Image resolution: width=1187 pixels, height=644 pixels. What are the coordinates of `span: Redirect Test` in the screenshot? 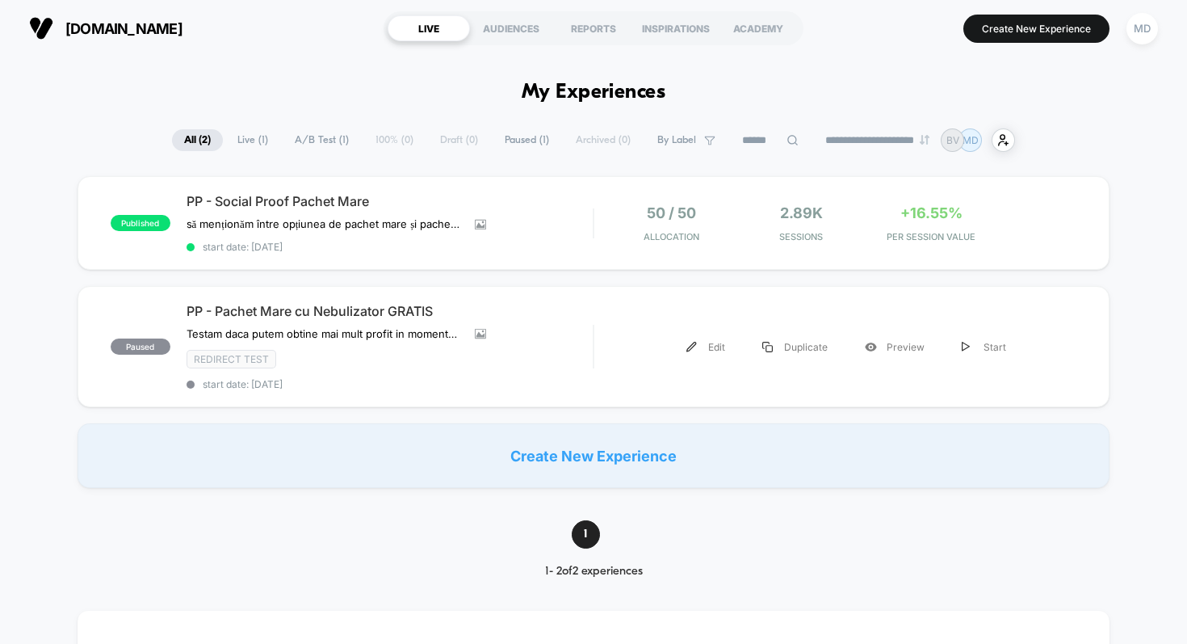 It's located at (231, 359).